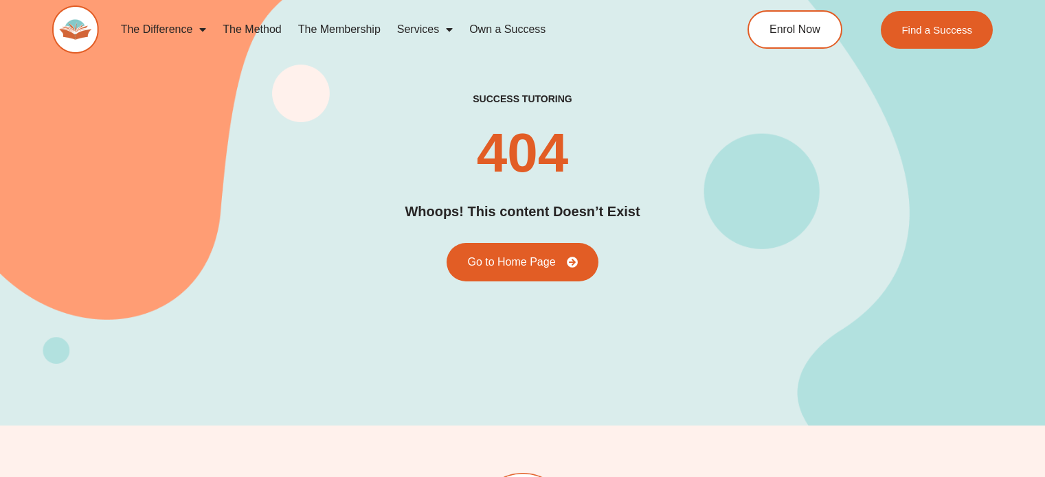 Image resolution: width=1045 pixels, height=477 pixels. Describe the element at coordinates (522, 212) in the screenshot. I see `h2: Whoops! This content Doesn’t Exist` at that location.